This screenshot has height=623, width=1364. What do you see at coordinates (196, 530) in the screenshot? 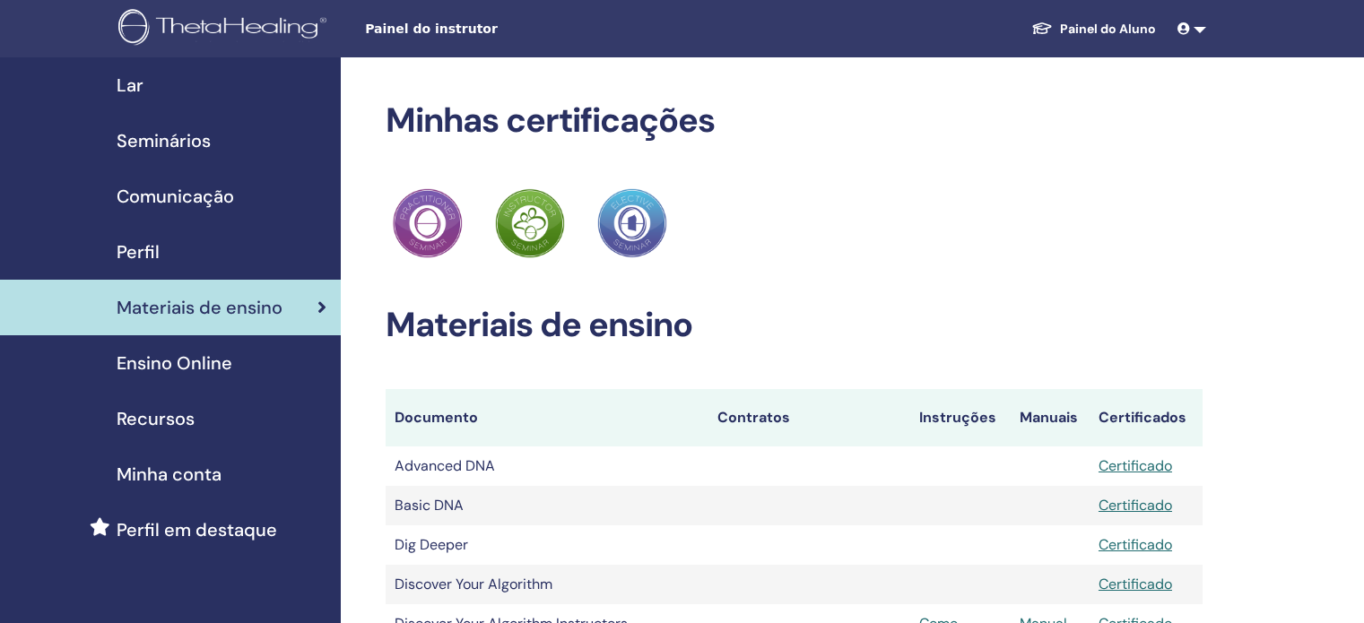
I see `span: Perfil em destaque` at bounding box center [196, 530].